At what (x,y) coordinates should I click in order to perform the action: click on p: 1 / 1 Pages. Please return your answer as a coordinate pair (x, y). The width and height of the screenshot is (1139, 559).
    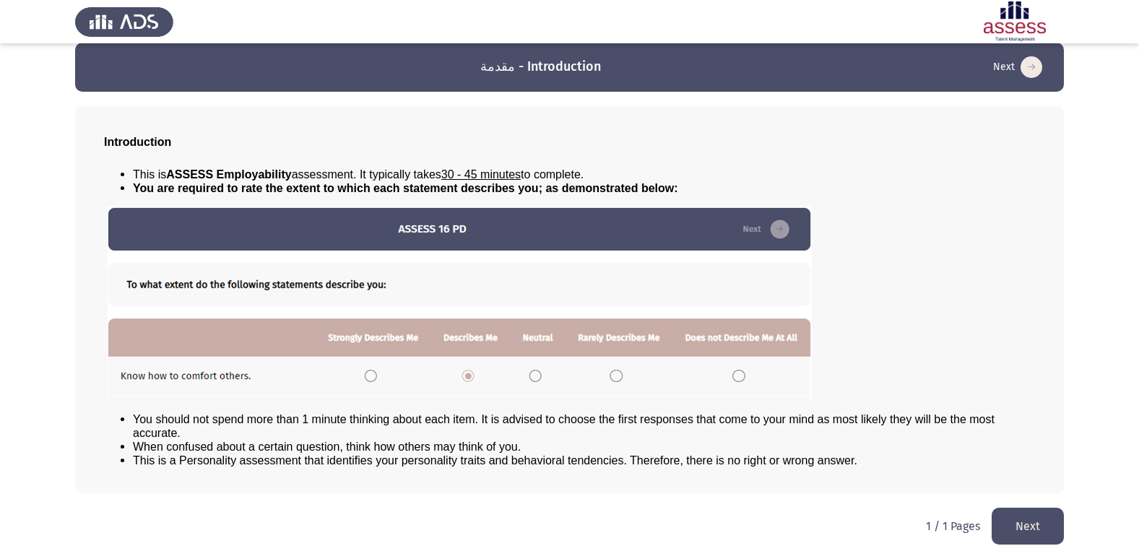
    Looking at the image, I should click on (953, 526).